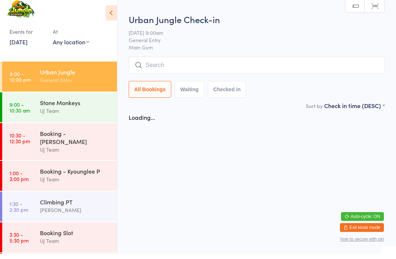  I want to click on div: Events for, so click(27, 37).